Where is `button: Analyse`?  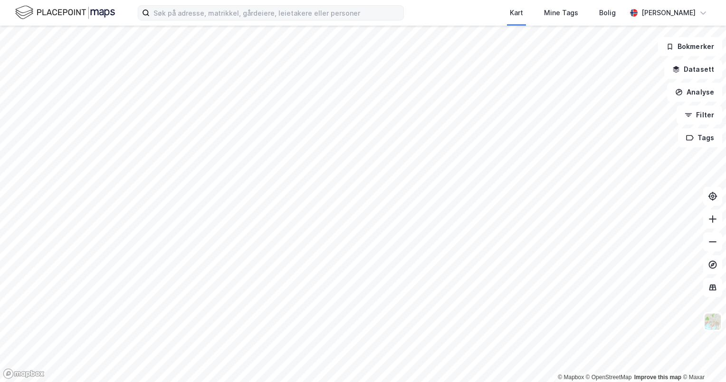
button: Analyse is located at coordinates (695, 92).